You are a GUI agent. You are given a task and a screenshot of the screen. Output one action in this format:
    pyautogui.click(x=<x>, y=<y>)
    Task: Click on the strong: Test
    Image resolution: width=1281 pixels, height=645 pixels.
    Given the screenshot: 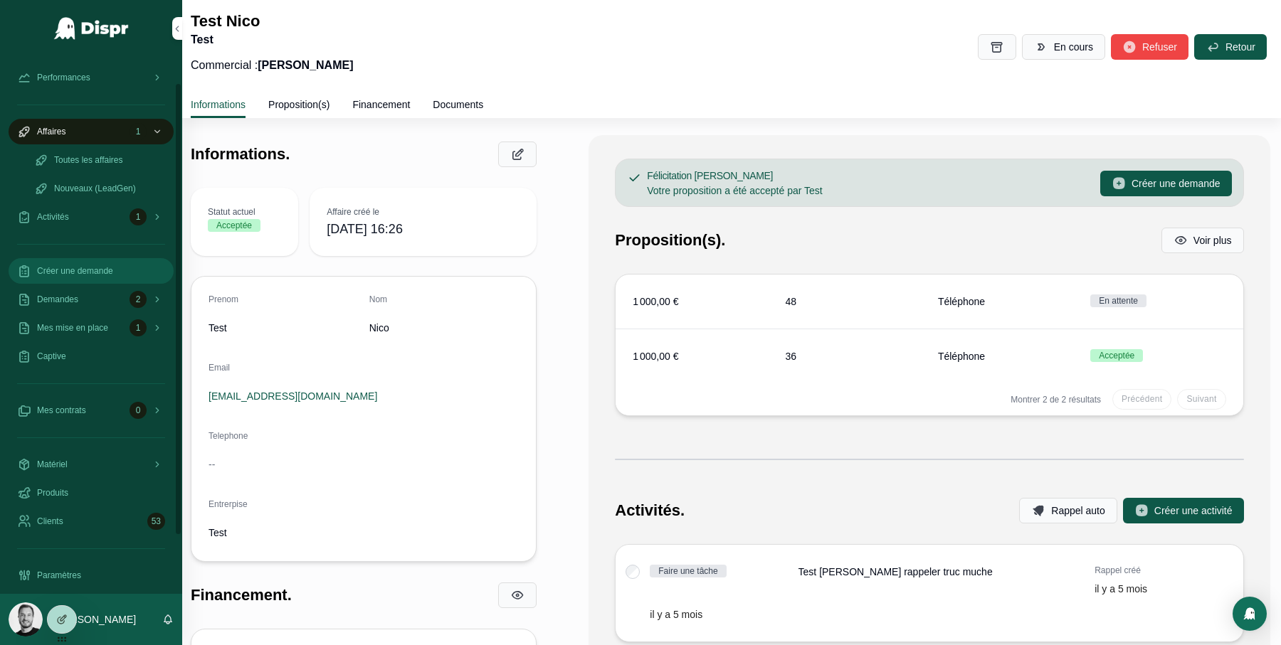 What is the action you would take?
    pyautogui.click(x=202, y=39)
    